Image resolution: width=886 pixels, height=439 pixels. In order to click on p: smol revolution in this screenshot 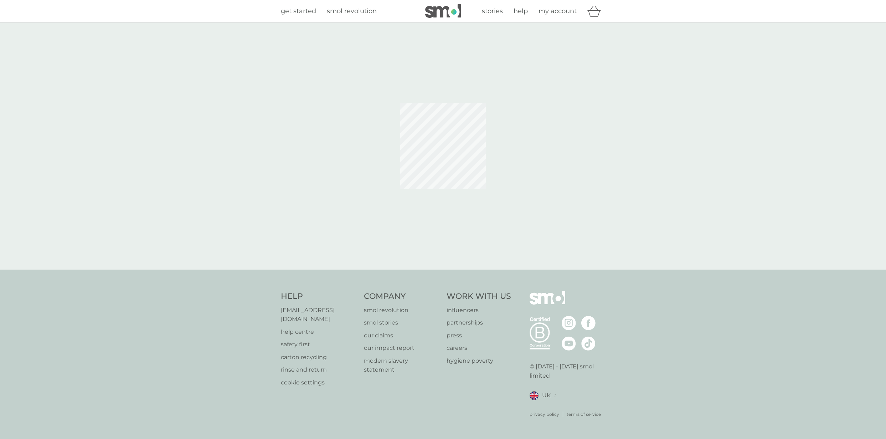, I will do `click(402, 310)`.